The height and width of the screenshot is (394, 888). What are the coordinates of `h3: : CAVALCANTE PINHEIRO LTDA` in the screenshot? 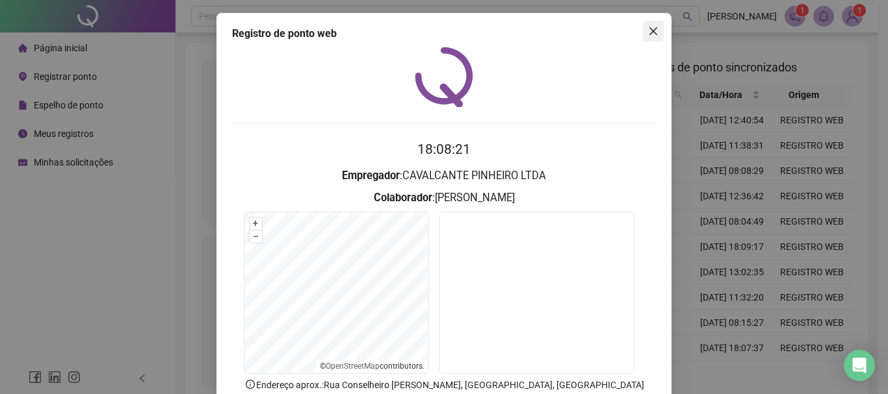 It's located at (444, 176).